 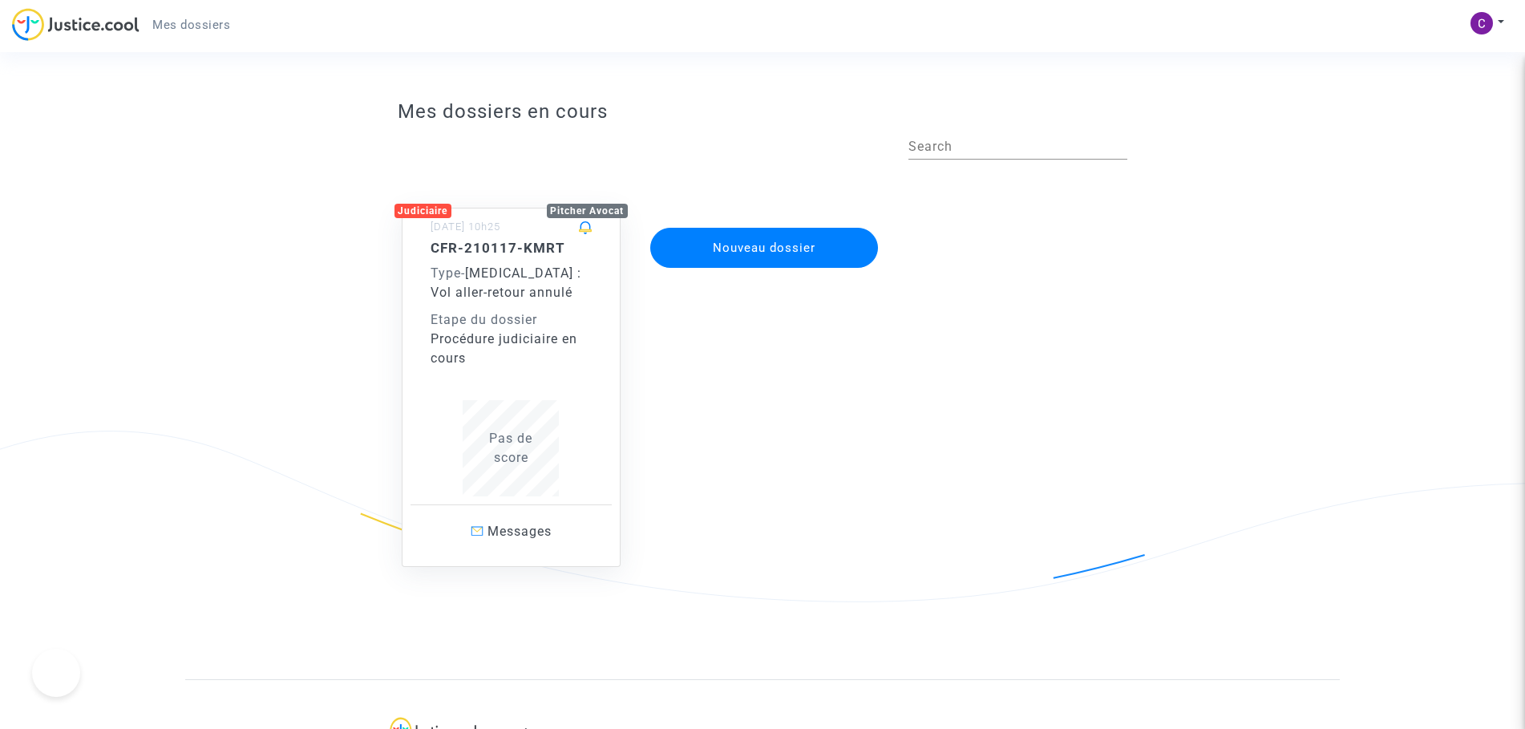 I want to click on span: Type, so click(x=446, y=273).